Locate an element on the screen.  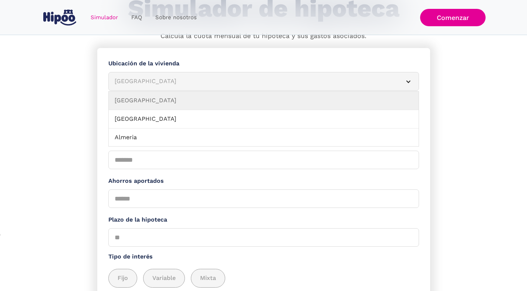
span: Fijo is located at coordinates (123, 278).